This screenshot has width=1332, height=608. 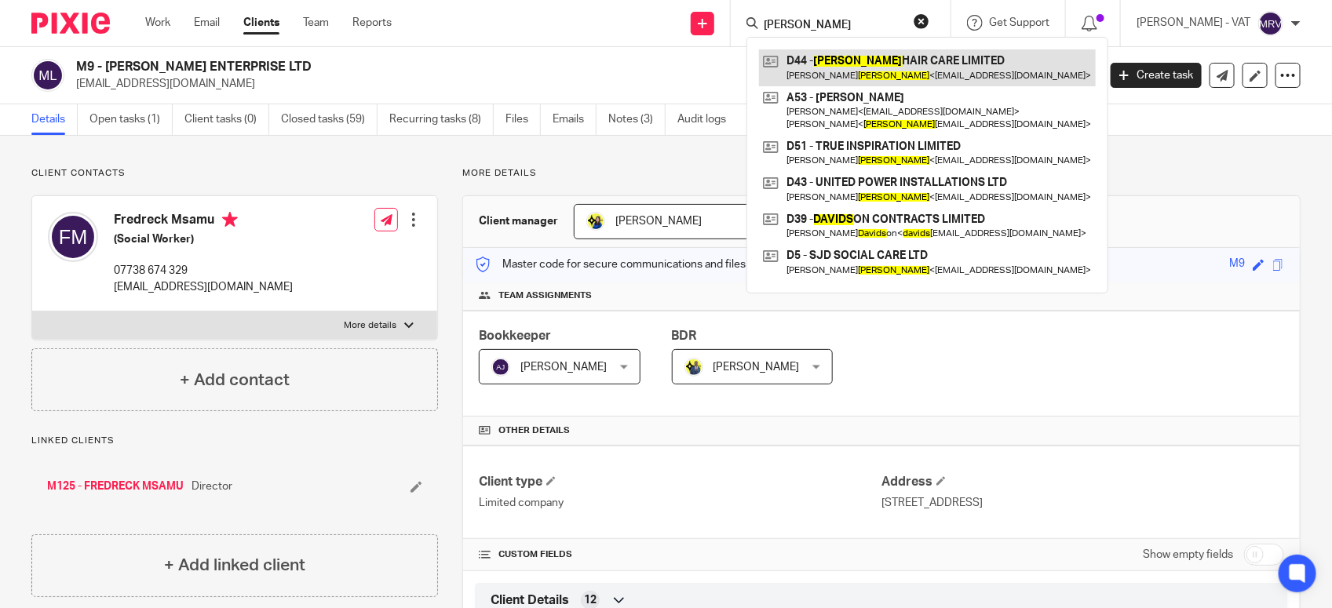 I want to click on h4: Client type, so click(x=680, y=482).